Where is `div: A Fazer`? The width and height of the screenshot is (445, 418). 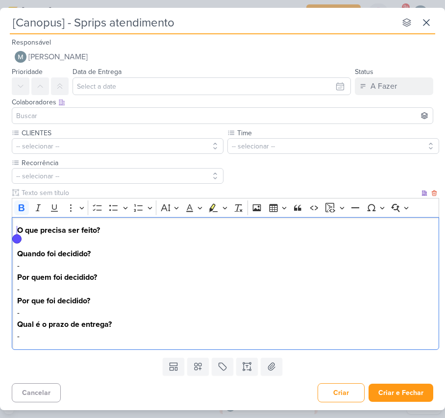
div: A Fazer is located at coordinates (384, 86).